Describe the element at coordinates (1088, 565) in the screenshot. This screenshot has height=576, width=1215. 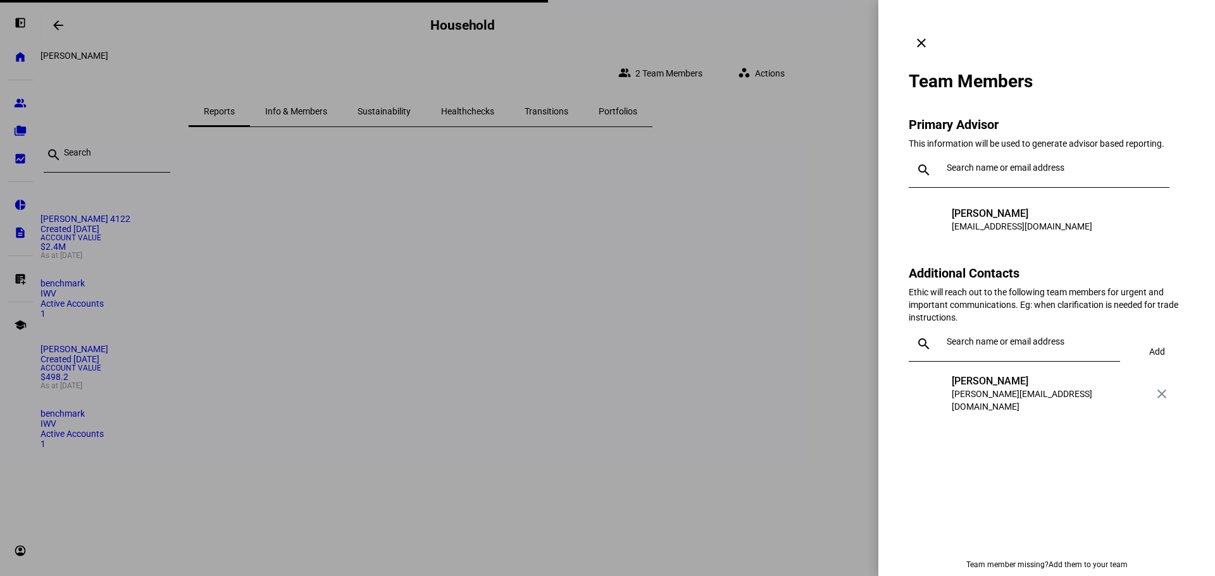
I see `a: Add them to your team` at that location.